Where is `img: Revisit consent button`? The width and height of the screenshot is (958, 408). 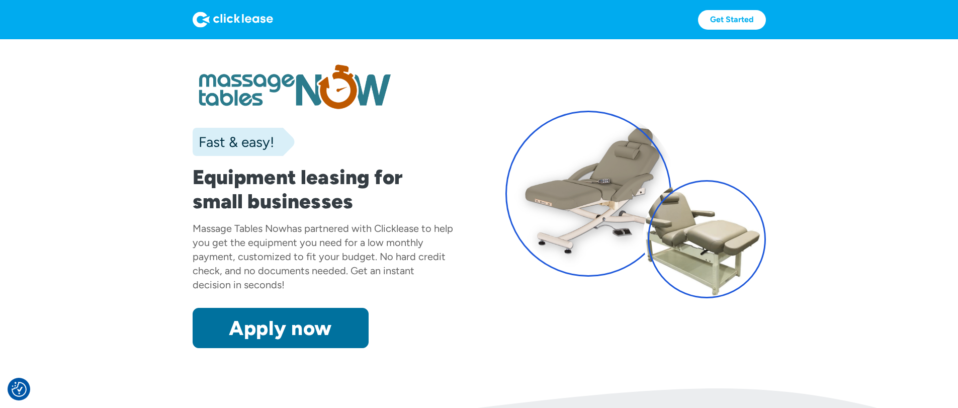 img: Revisit consent button is located at coordinates (19, 389).